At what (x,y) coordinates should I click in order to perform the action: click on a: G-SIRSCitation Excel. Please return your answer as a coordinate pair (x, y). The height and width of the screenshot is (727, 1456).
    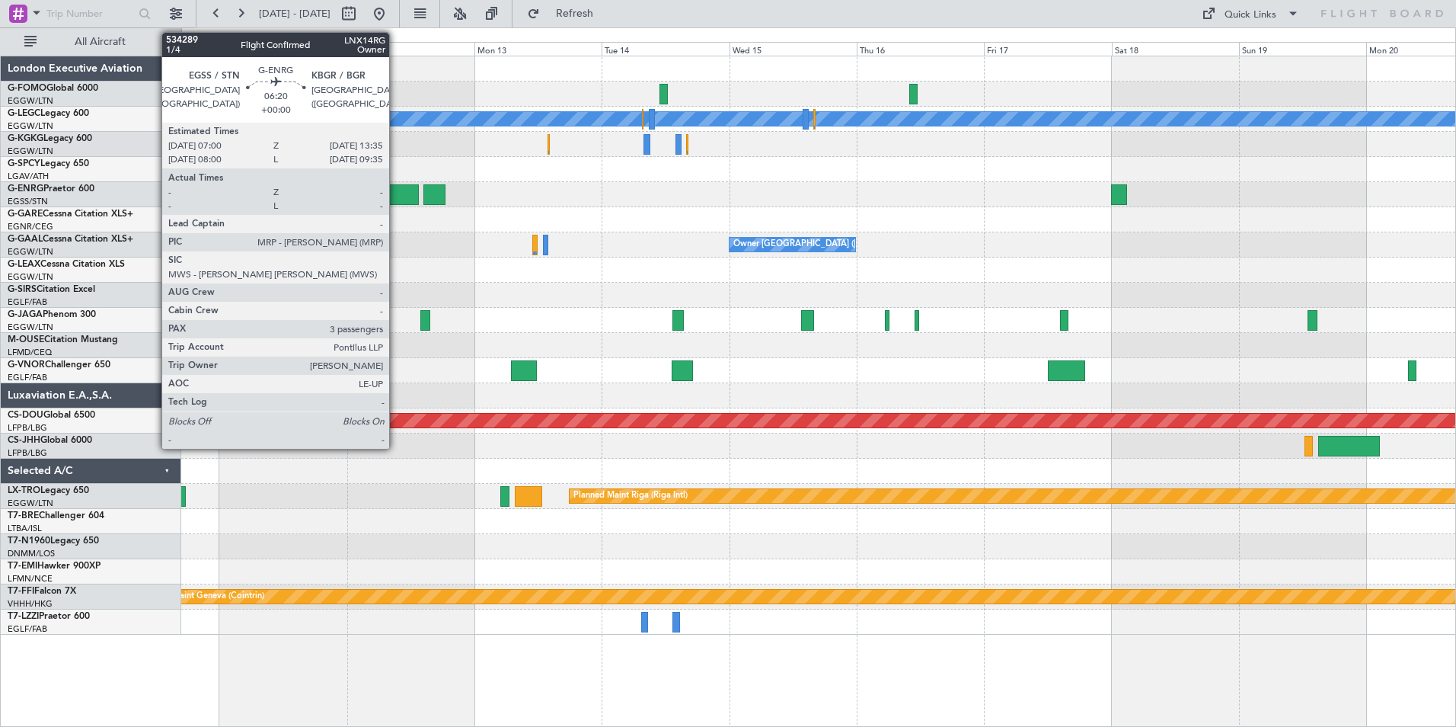
    Looking at the image, I should click on (51, 289).